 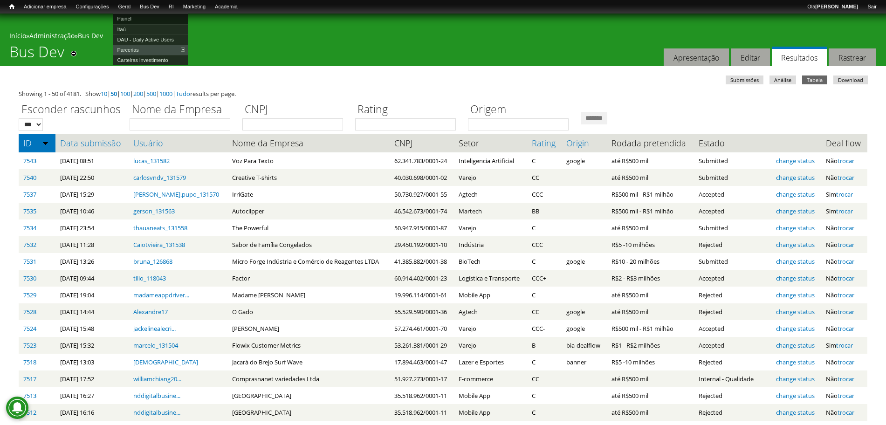 What do you see at coordinates (194, 7) in the screenshot?
I see `a: Marketing` at bounding box center [194, 7].